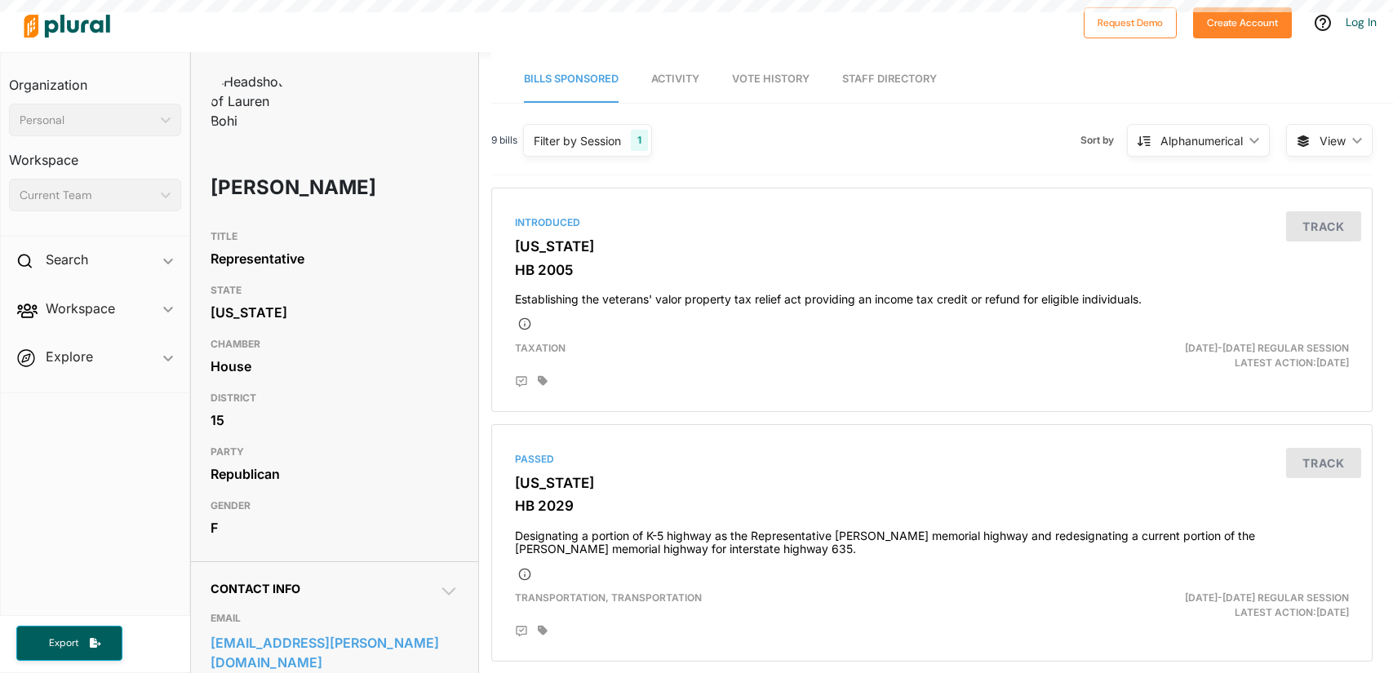 The width and height of the screenshot is (1393, 673). I want to click on a: Activity, so click(675, 79).